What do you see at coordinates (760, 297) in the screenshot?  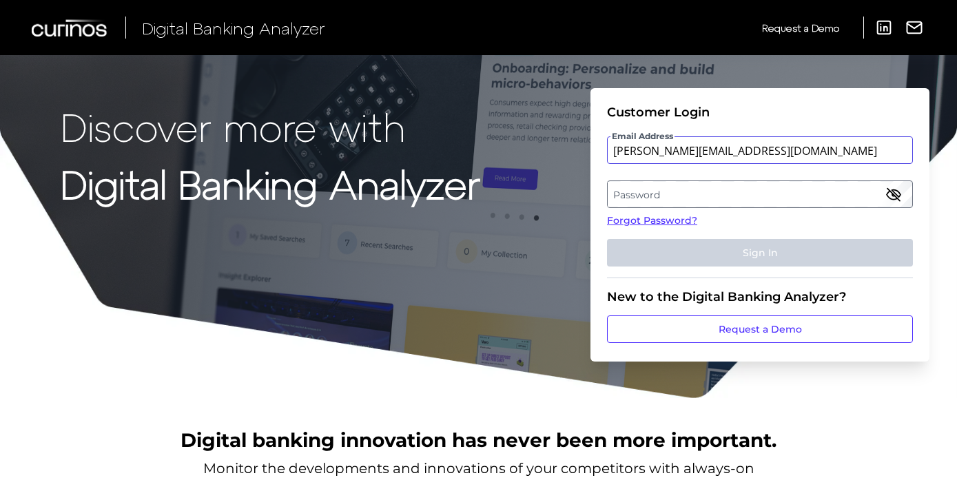 I see `div: New to the Digital Banking Analyzer?` at bounding box center [760, 297].